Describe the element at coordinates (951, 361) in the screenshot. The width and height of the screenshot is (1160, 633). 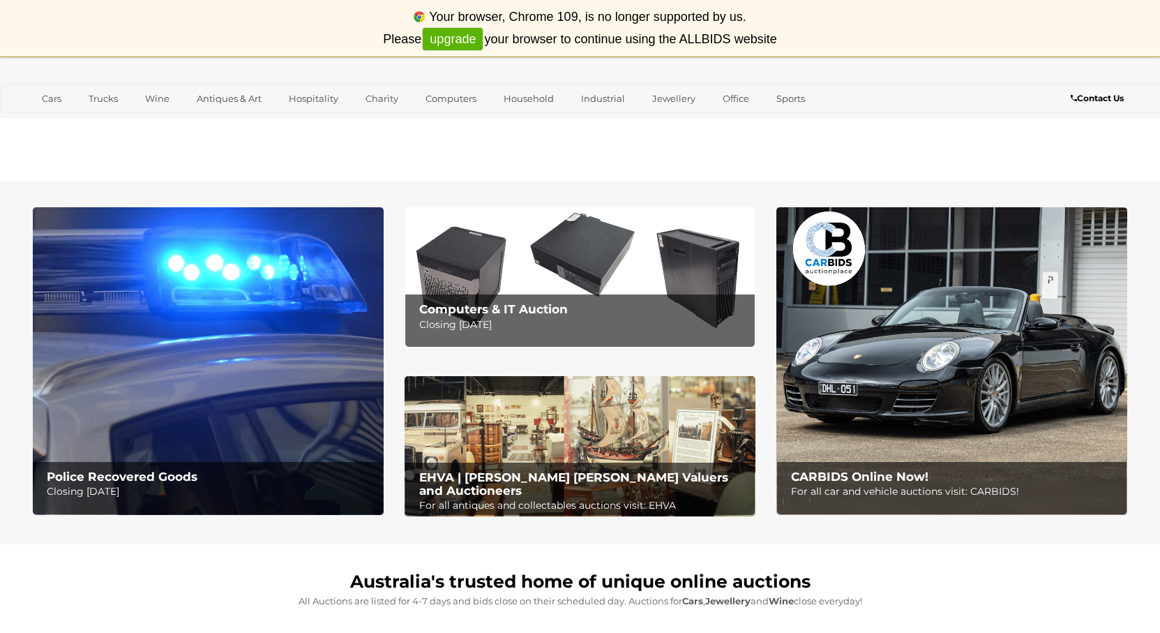
I see `img: CARBIDS Online Now!` at that location.